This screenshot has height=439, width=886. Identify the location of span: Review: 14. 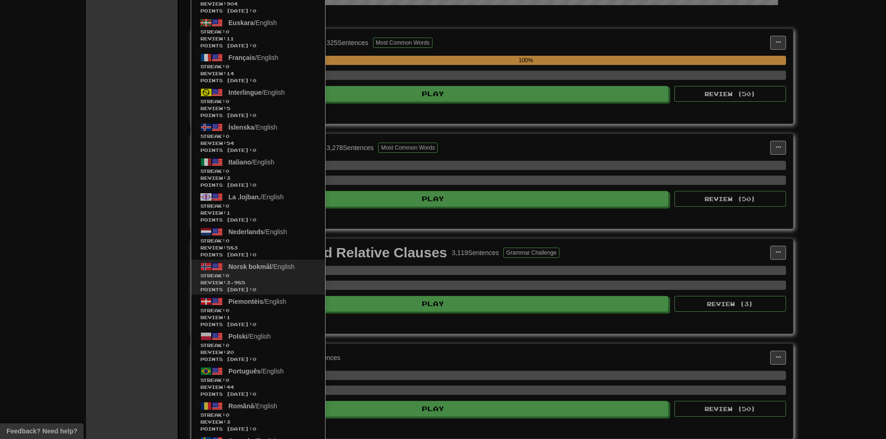
(258, 73).